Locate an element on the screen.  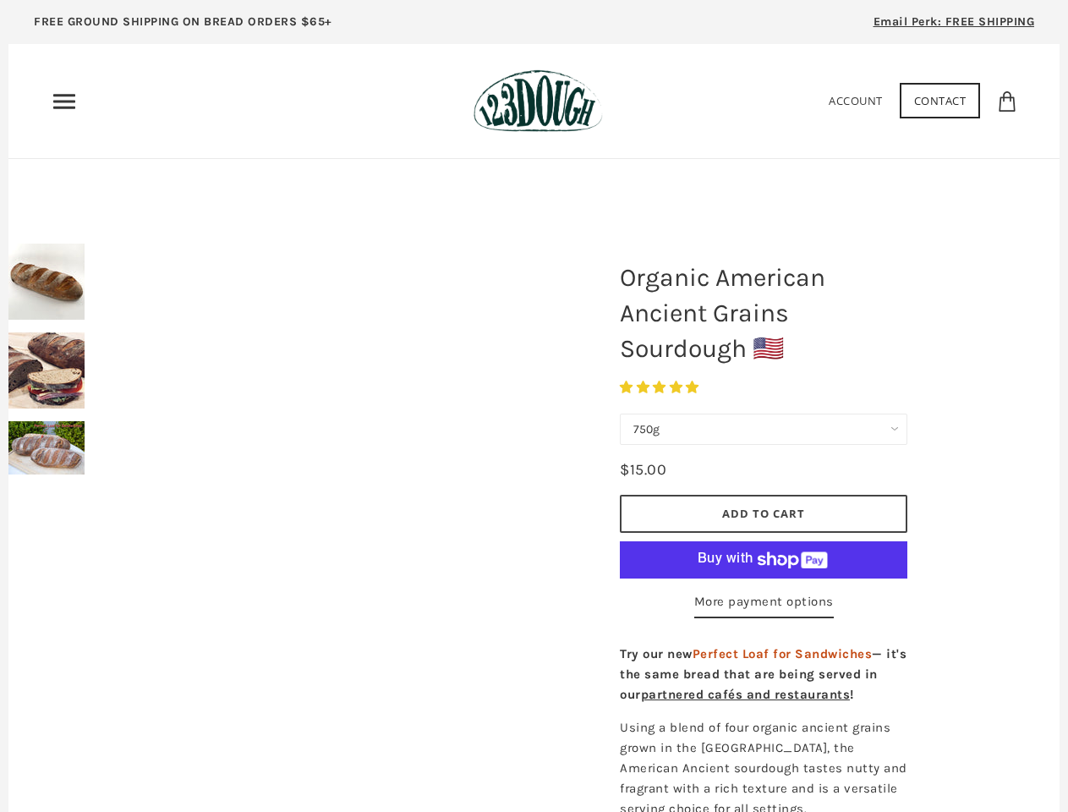
div: $15.00 is located at coordinates (643, 469).